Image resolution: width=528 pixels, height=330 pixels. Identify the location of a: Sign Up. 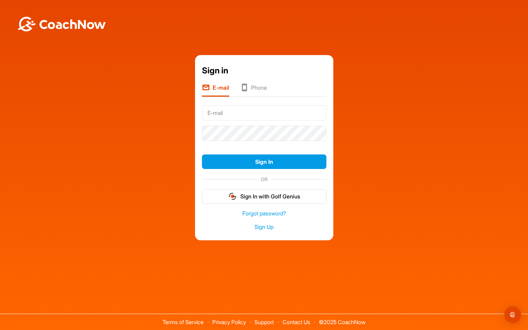
(264, 227).